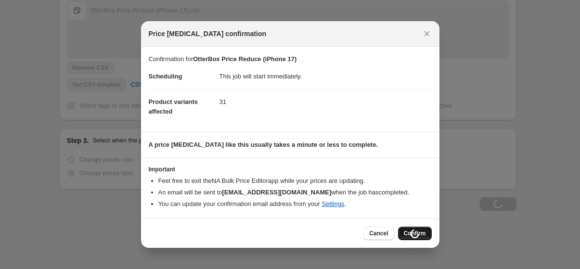  What do you see at coordinates (166, 76) in the screenshot?
I see `span: Scheduling` at bounding box center [166, 76].